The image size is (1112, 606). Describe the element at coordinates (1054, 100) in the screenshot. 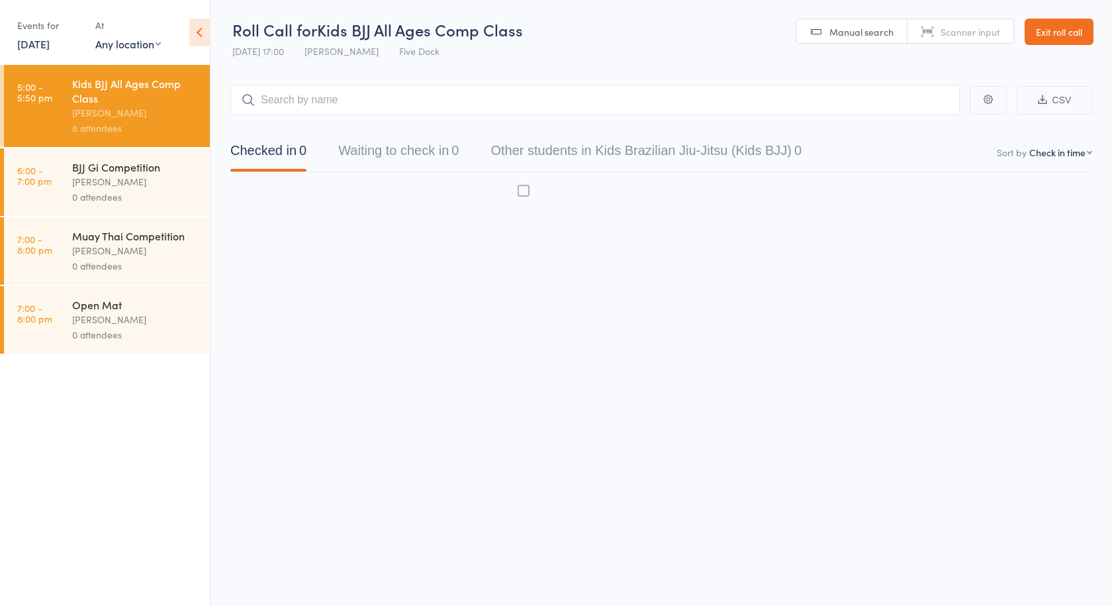

I see `button: CSV` at that location.